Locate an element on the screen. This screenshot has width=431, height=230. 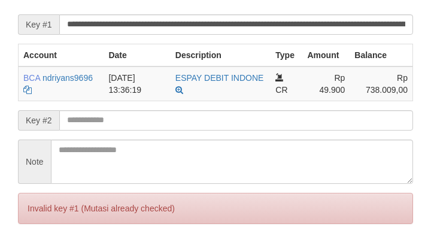
td: Rp 49.900 is located at coordinates (325, 84).